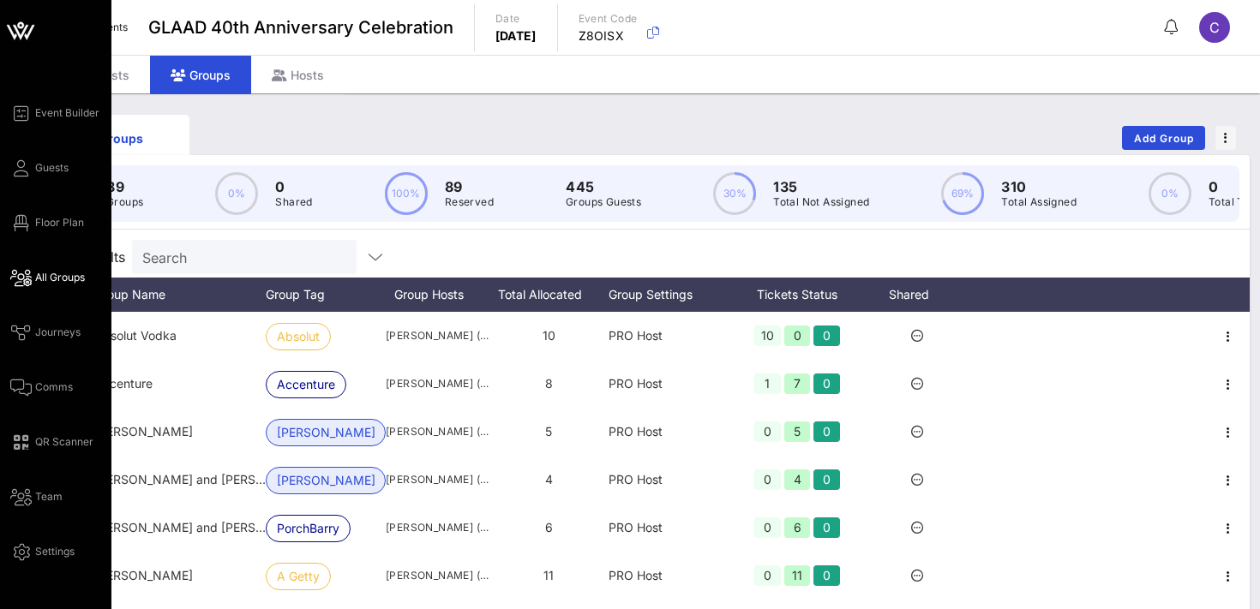 The image size is (1260, 609). I want to click on span: A Getty, so click(298, 577).